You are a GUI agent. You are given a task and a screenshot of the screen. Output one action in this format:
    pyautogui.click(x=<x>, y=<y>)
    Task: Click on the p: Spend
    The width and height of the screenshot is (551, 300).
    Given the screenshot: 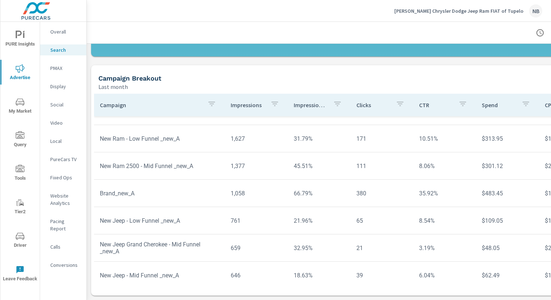 What is the action you would take?
    pyautogui.click(x=499, y=105)
    